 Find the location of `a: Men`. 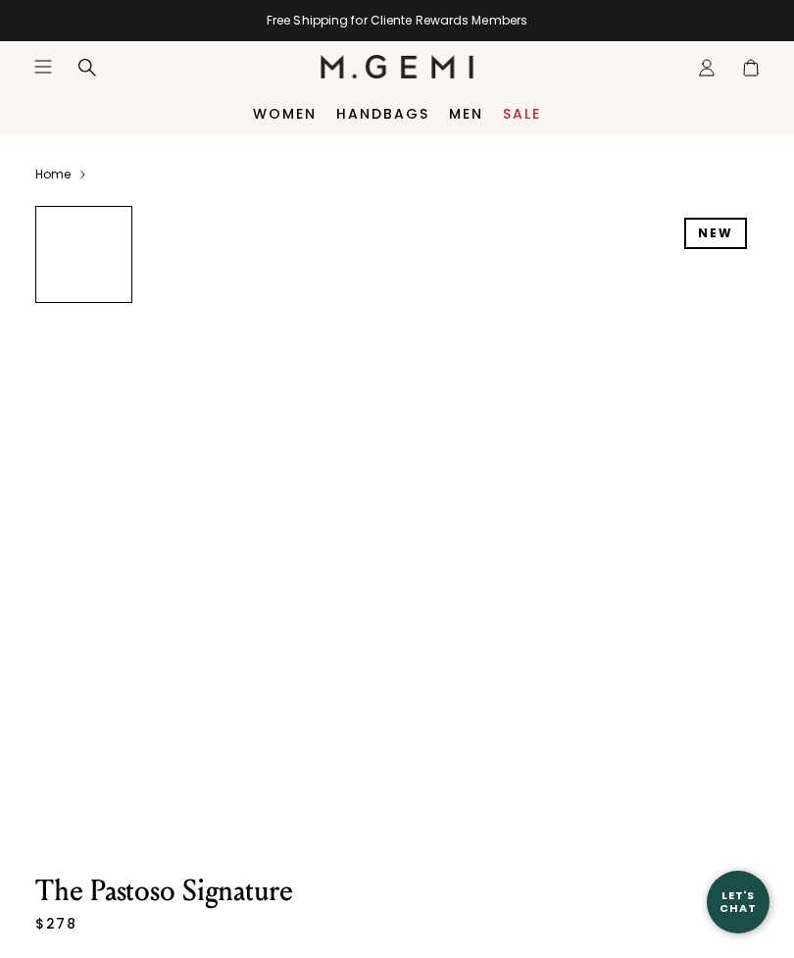

a: Men is located at coordinates (466, 114).